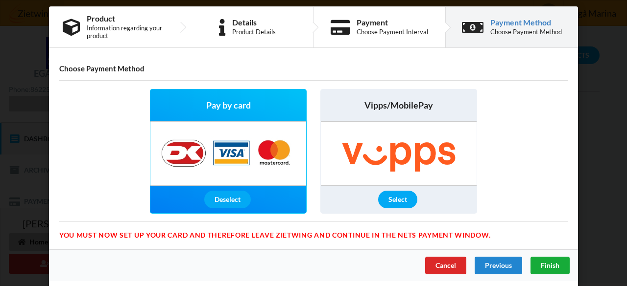  Describe the element at coordinates (127, 32) in the screenshot. I see `div: Information regarding your product` at that location.